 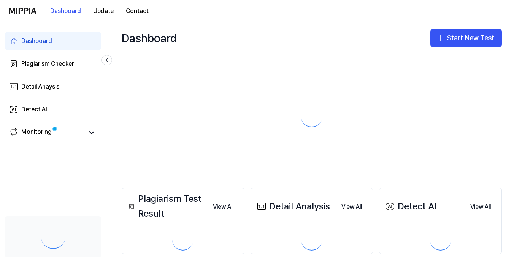 I want to click on div: Plagiarism Checker, so click(x=48, y=64).